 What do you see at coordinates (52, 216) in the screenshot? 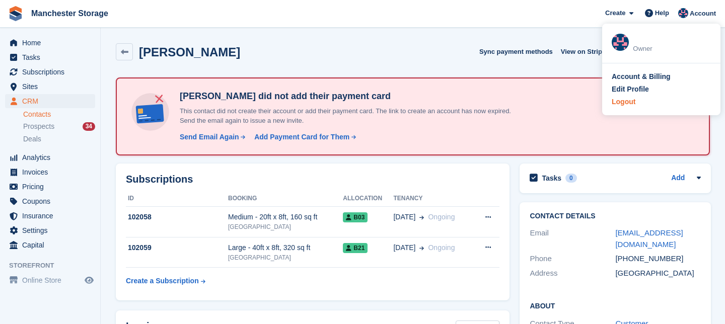
I see `span: Insurance` at bounding box center [52, 216].